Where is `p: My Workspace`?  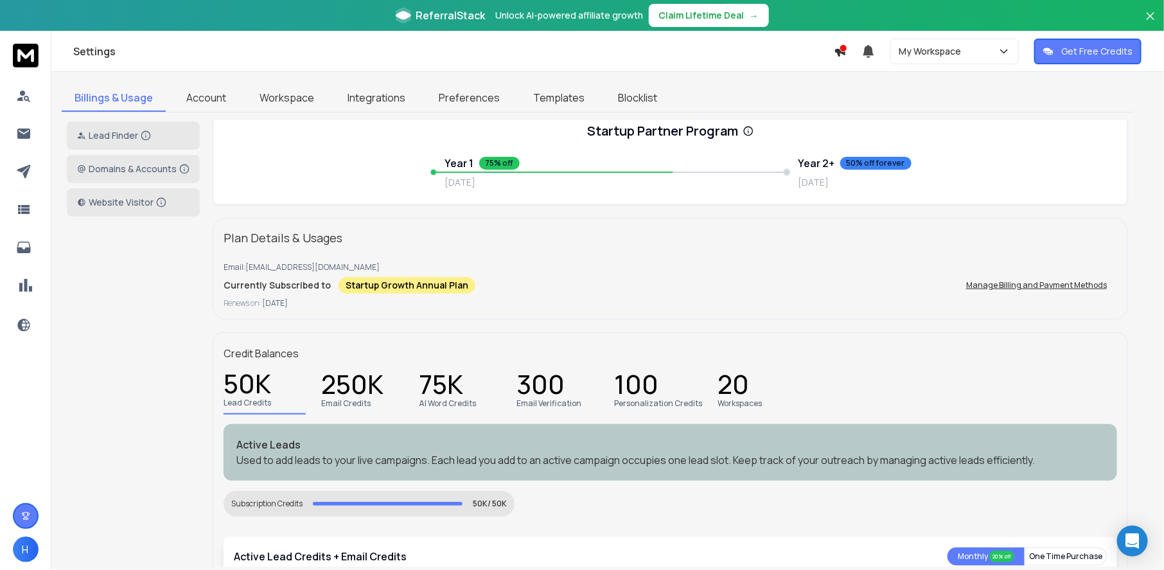
p: My Workspace is located at coordinates (932, 51).